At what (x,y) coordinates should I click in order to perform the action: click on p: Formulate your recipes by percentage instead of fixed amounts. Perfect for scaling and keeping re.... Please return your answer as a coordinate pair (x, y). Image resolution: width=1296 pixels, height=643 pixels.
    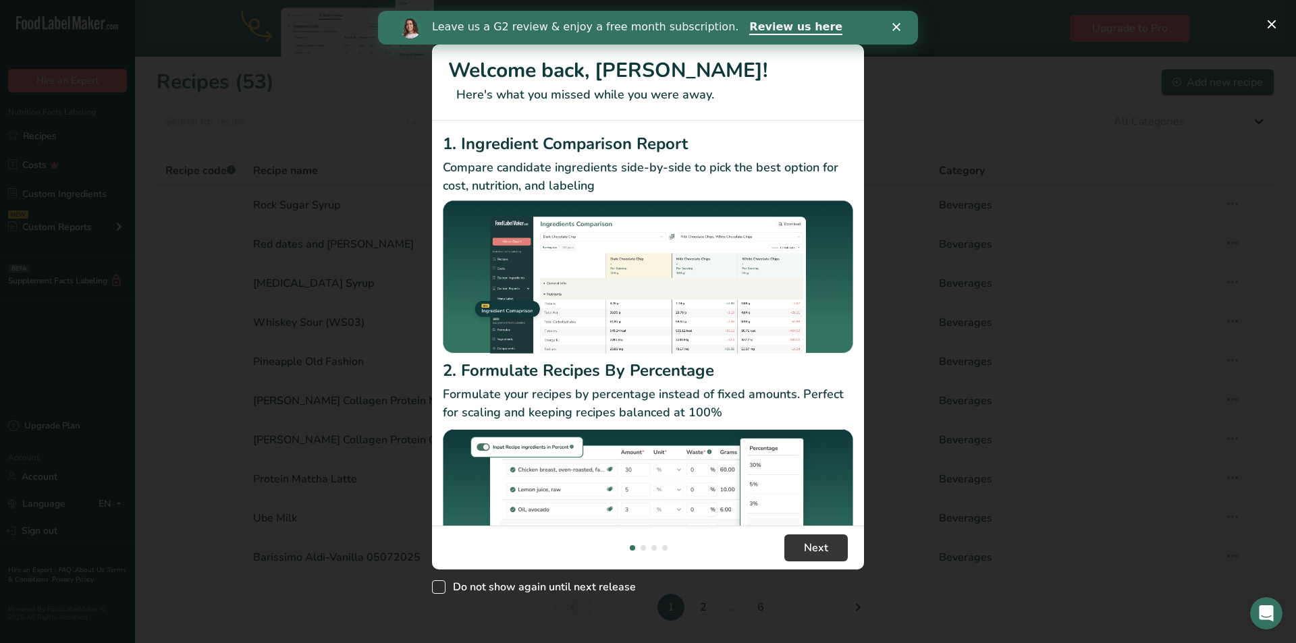
    Looking at the image, I should click on (648, 404).